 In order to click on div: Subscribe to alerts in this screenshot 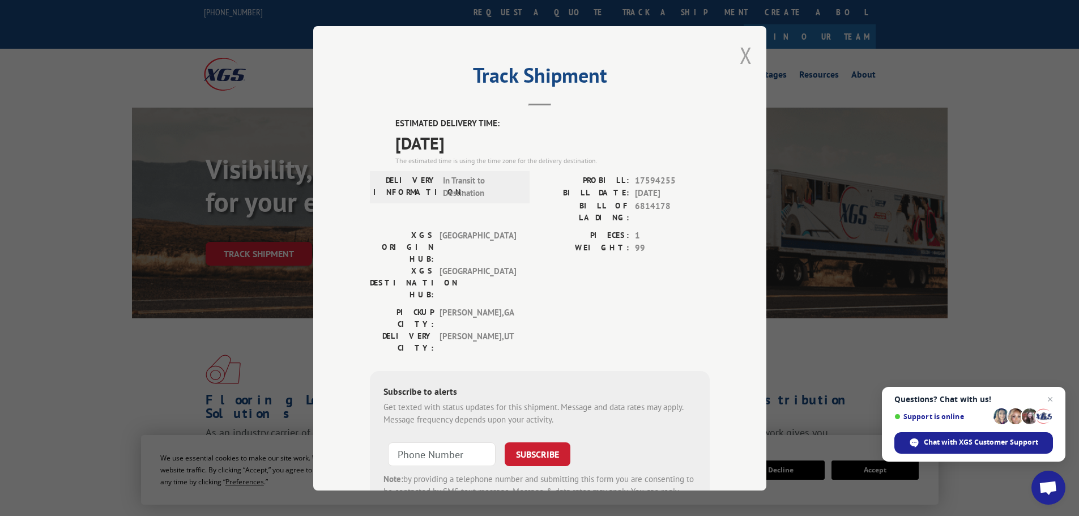, I will do `click(540, 392)`.